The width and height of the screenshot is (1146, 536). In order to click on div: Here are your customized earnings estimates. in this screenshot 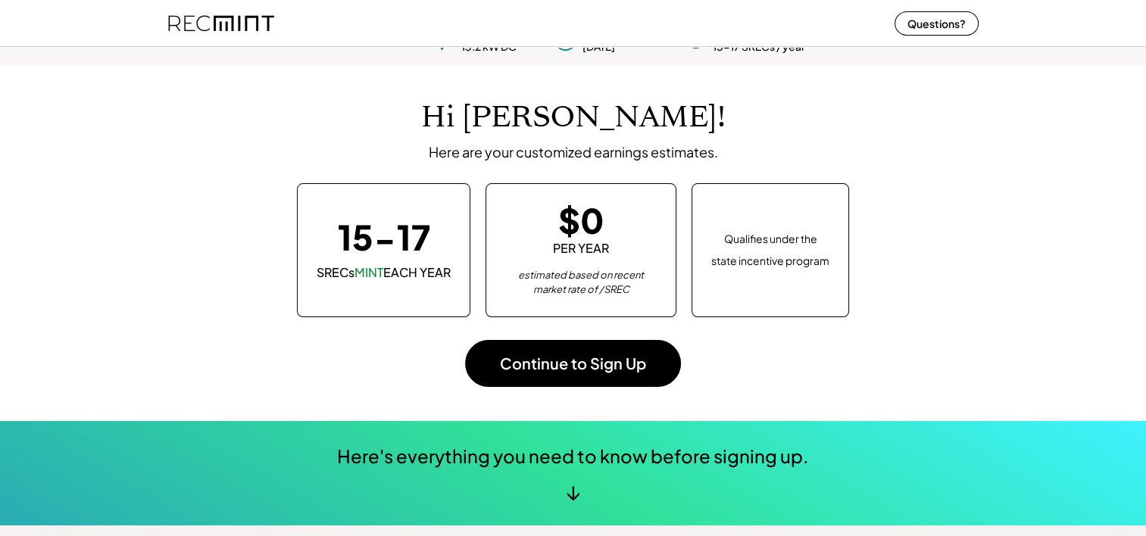, I will do `click(573, 151)`.